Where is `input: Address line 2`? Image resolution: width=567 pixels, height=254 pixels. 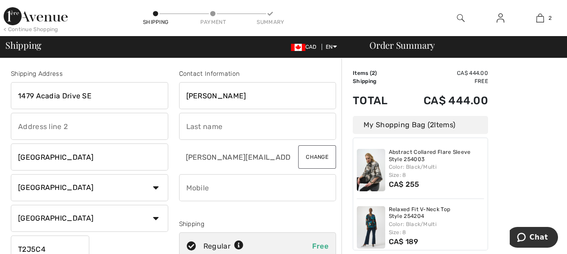 input: Address line 2 is located at coordinates (89, 126).